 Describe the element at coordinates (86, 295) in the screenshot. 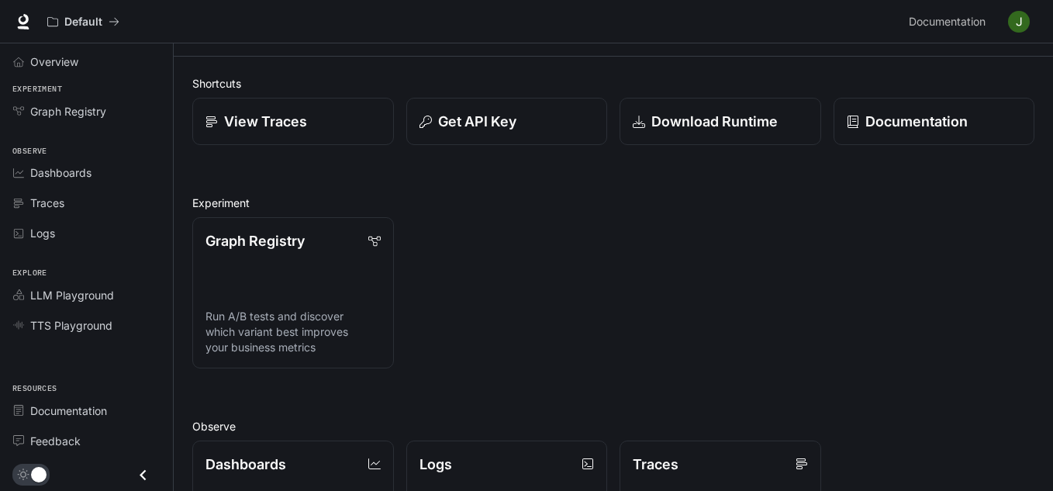

I see `a: LLM Playground` at that location.